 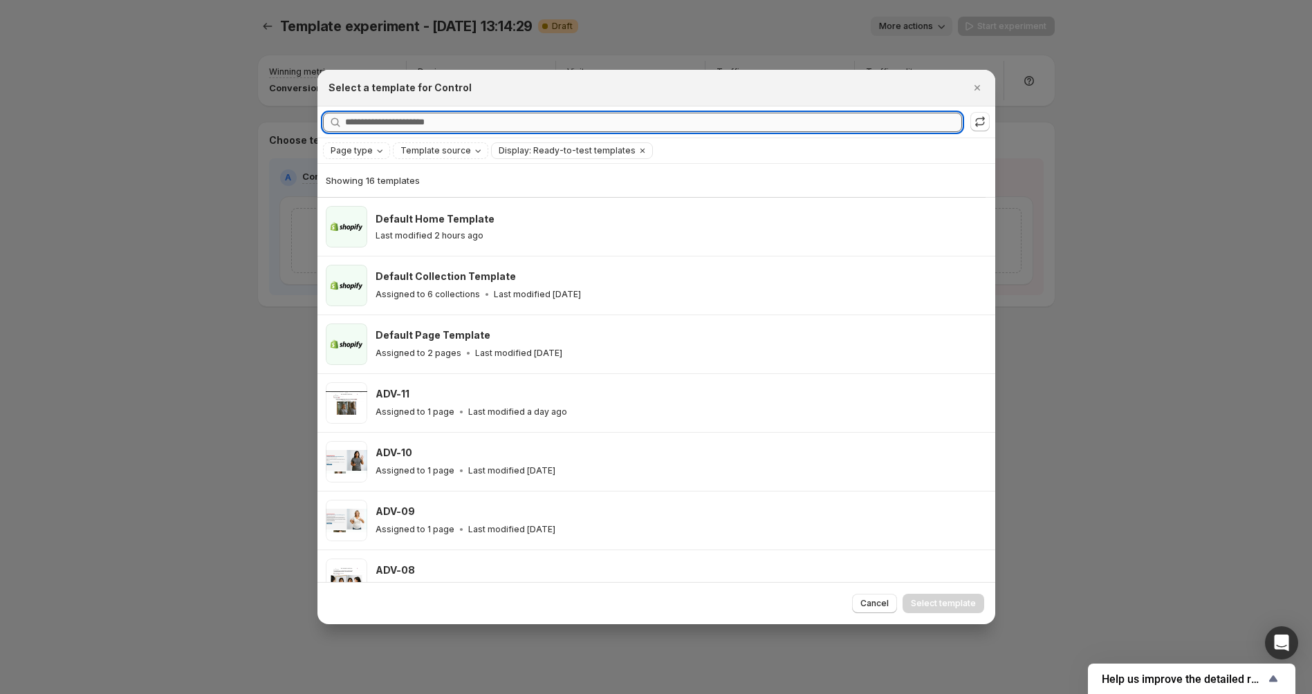 I want to click on div: Open Intercom Messenger, so click(x=1281, y=643).